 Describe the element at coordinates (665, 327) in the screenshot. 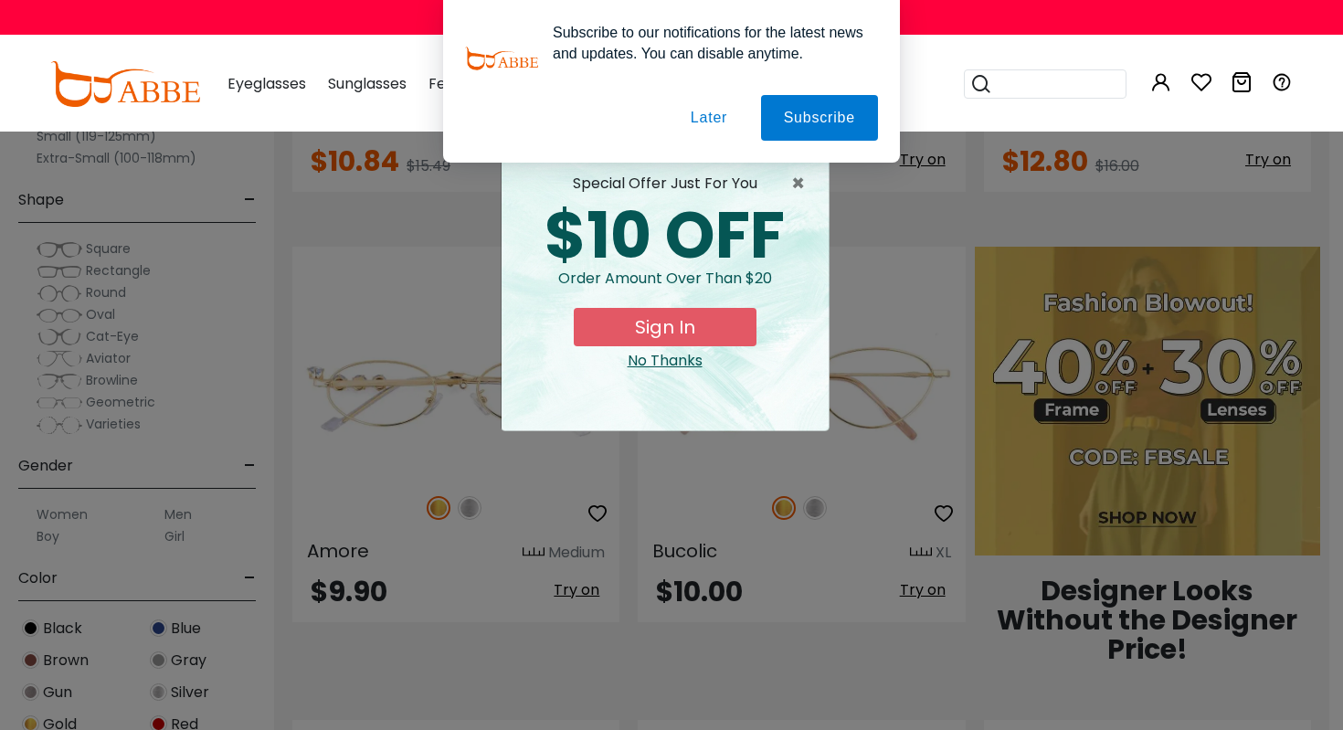

I see `button: Sign In` at that location.